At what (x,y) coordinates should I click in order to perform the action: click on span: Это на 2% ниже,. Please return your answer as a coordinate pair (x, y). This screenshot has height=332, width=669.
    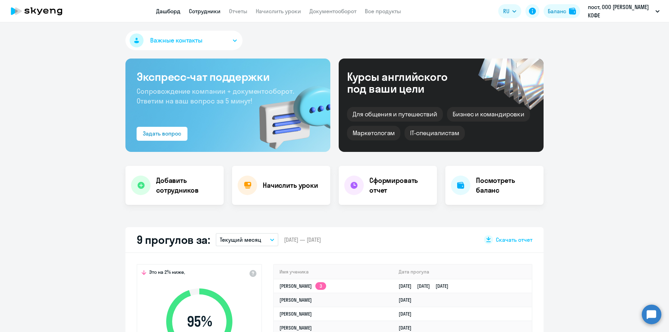
    Looking at the image, I should click on (167, 273).